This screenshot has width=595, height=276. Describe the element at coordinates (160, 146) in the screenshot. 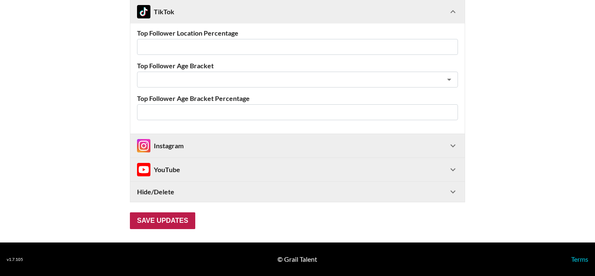

I see `div: Instagram` at that location.